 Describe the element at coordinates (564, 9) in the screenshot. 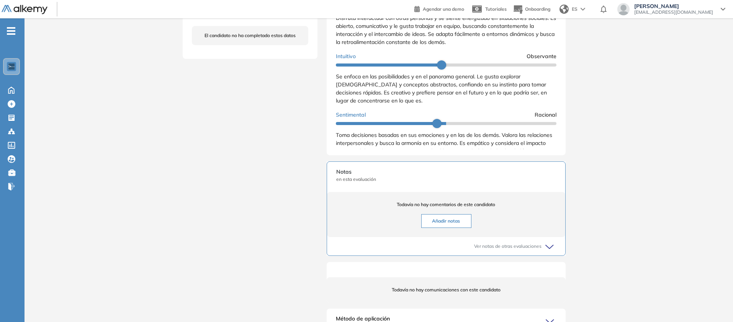

I see `img: world` at that location.